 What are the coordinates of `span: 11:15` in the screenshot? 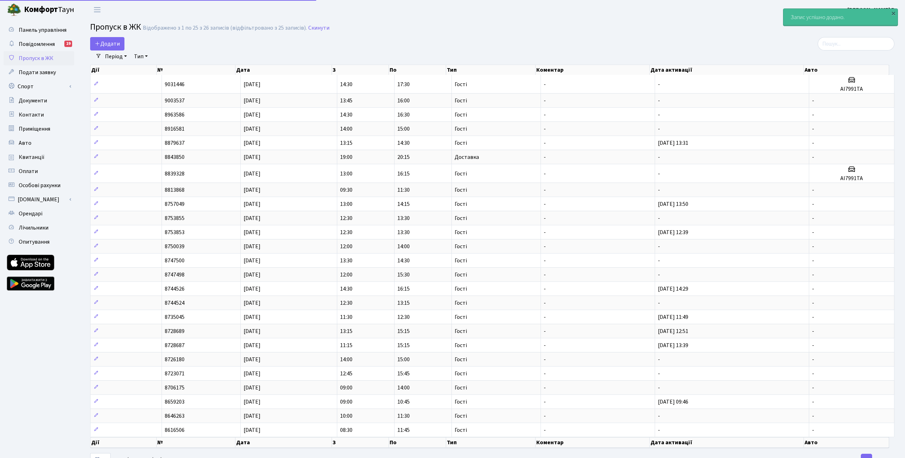 It's located at (346, 346).